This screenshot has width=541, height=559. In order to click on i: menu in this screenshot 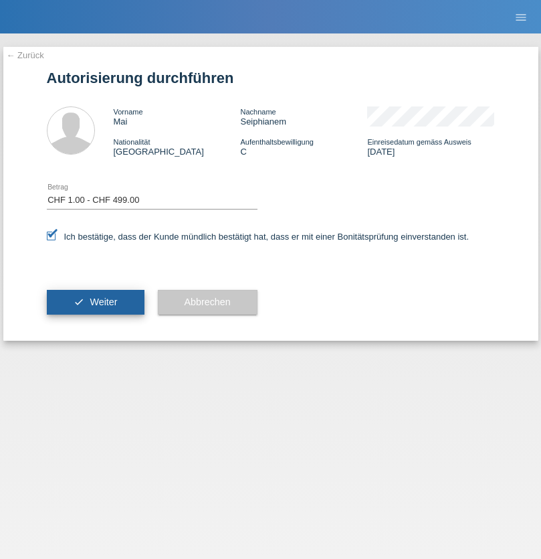, I will do `click(521, 17)`.